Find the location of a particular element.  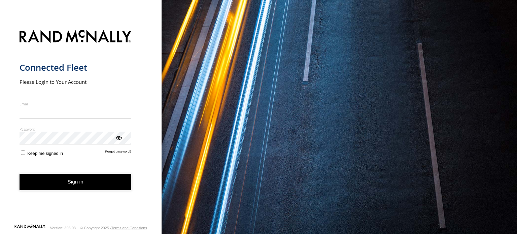

img: Rand McNally is located at coordinates (75, 37).